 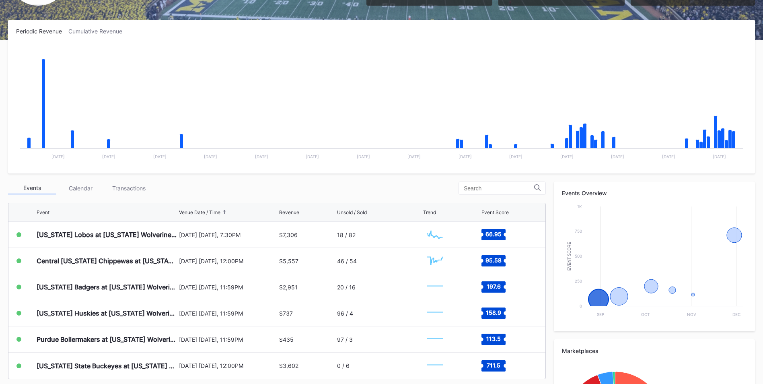 What do you see at coordinates (578, 256) in the screenshot?
I see `text: 500` at bounding box center [578, 256].